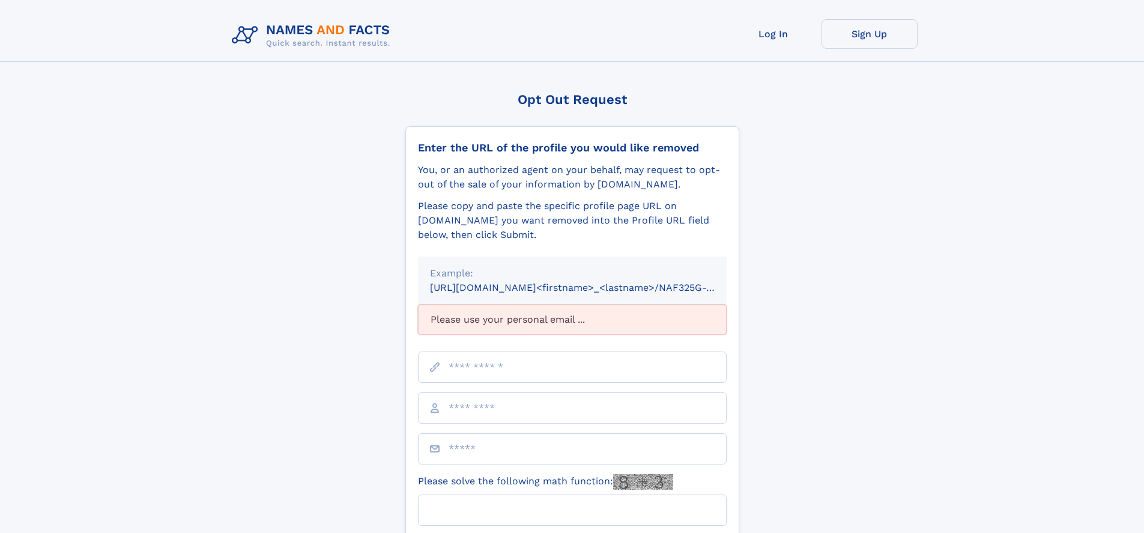  I want to click on div: Example:, so click(572, 273).